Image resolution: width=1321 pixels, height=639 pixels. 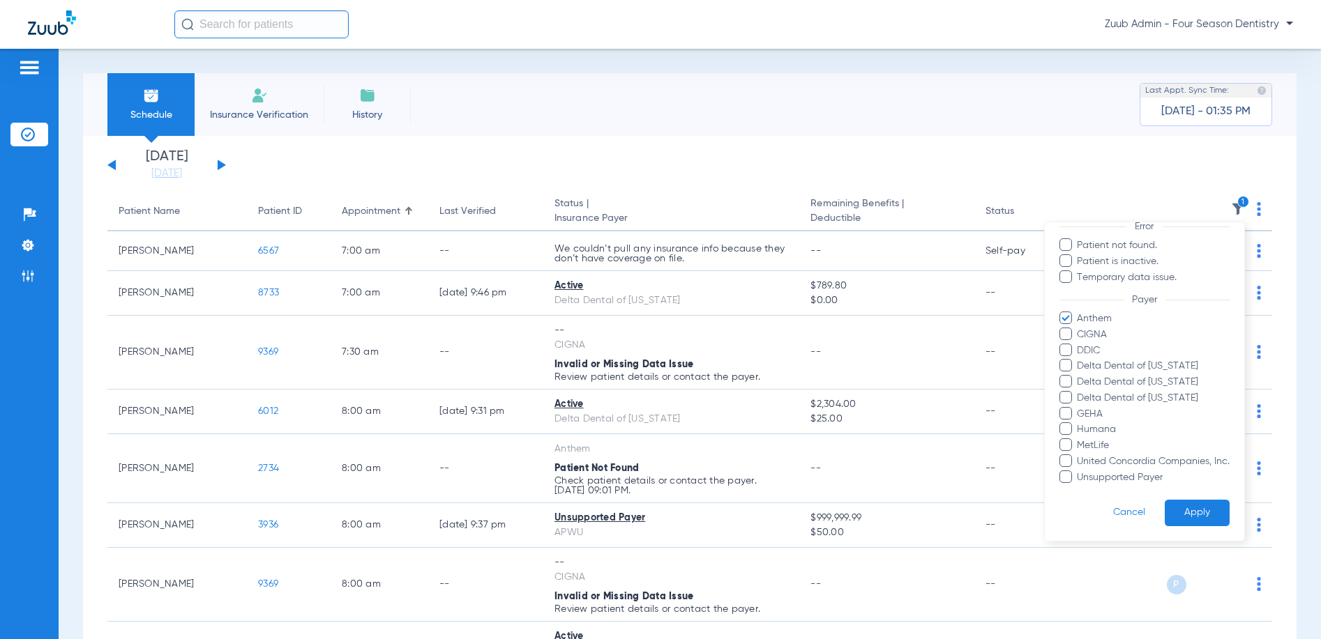 I want to click on span: Temporary data issue., so click(x=1153, y=277).